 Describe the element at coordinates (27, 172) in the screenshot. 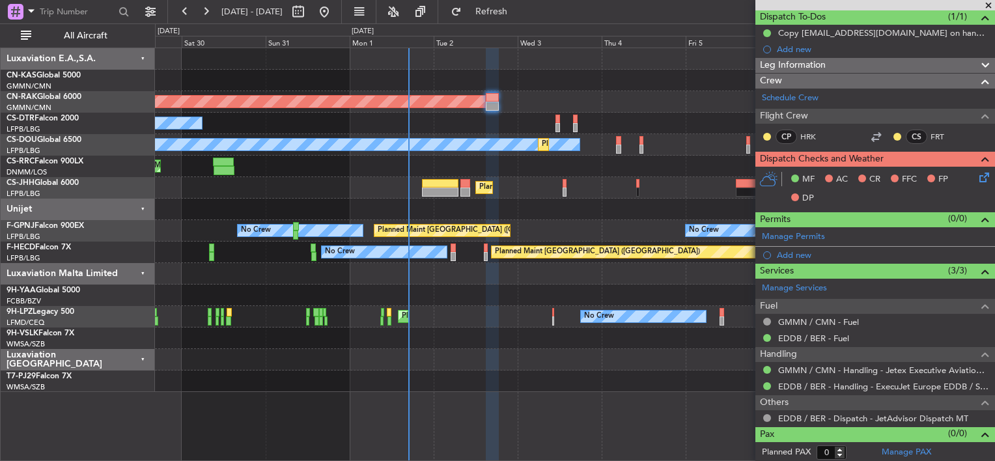

I see `a: DNMM/LOS` at that location.